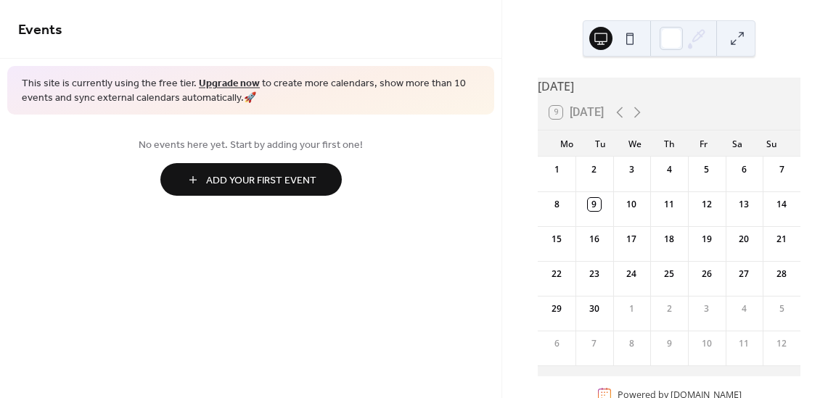  What do you see at coordinates (707, 239) in the screenshot?
I see `div: 19` at bounding box center [707, 239].